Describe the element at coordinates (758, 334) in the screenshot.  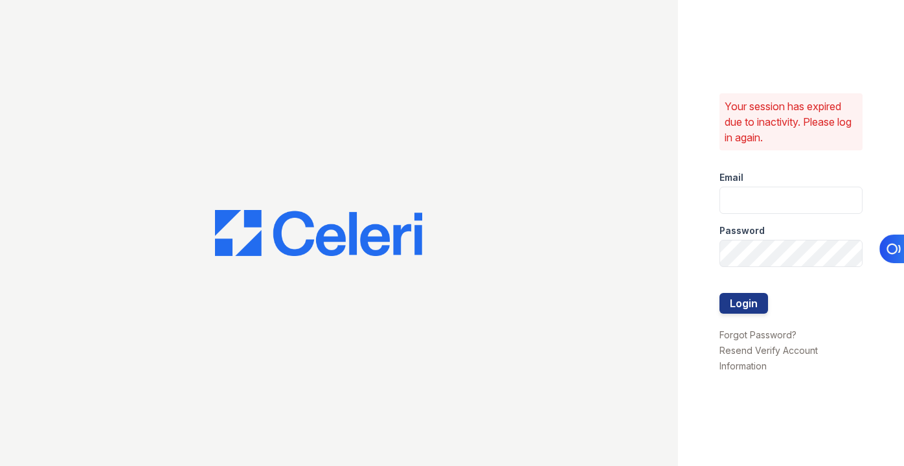
I see `a: Forgot Password?` at that location.